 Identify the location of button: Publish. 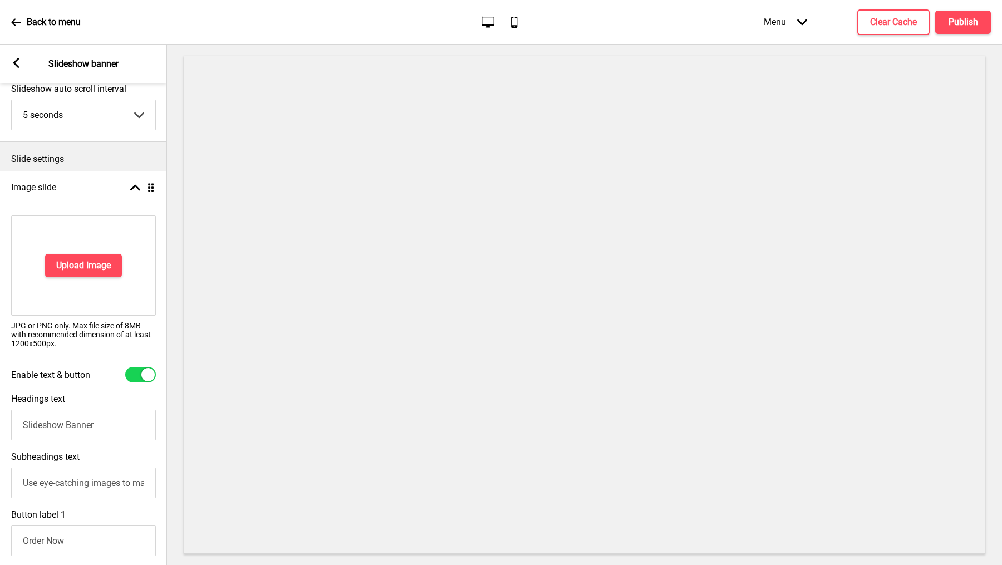
(963, 22).